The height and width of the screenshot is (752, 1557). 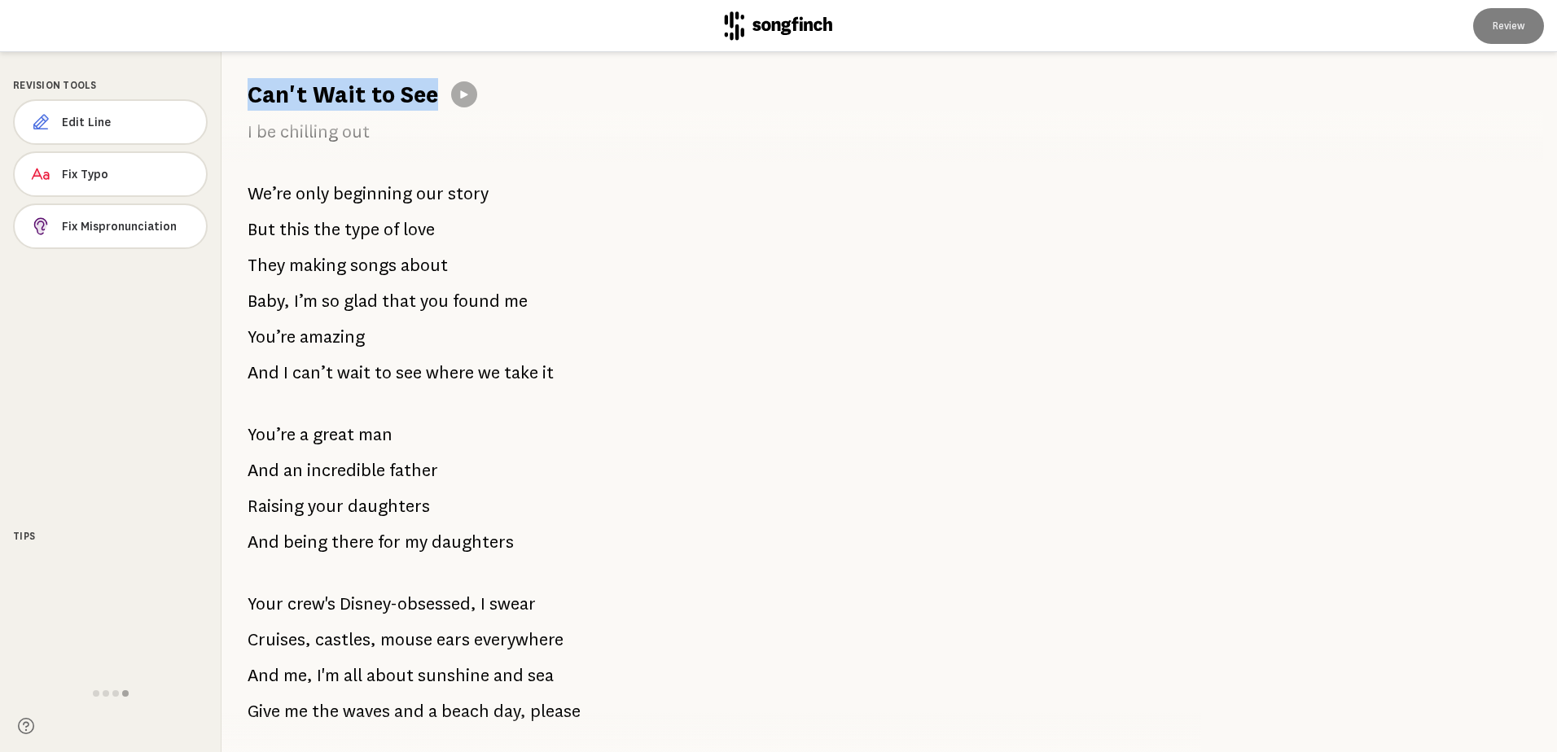 I want to click on button: Review, so click(x=1508, y=26).